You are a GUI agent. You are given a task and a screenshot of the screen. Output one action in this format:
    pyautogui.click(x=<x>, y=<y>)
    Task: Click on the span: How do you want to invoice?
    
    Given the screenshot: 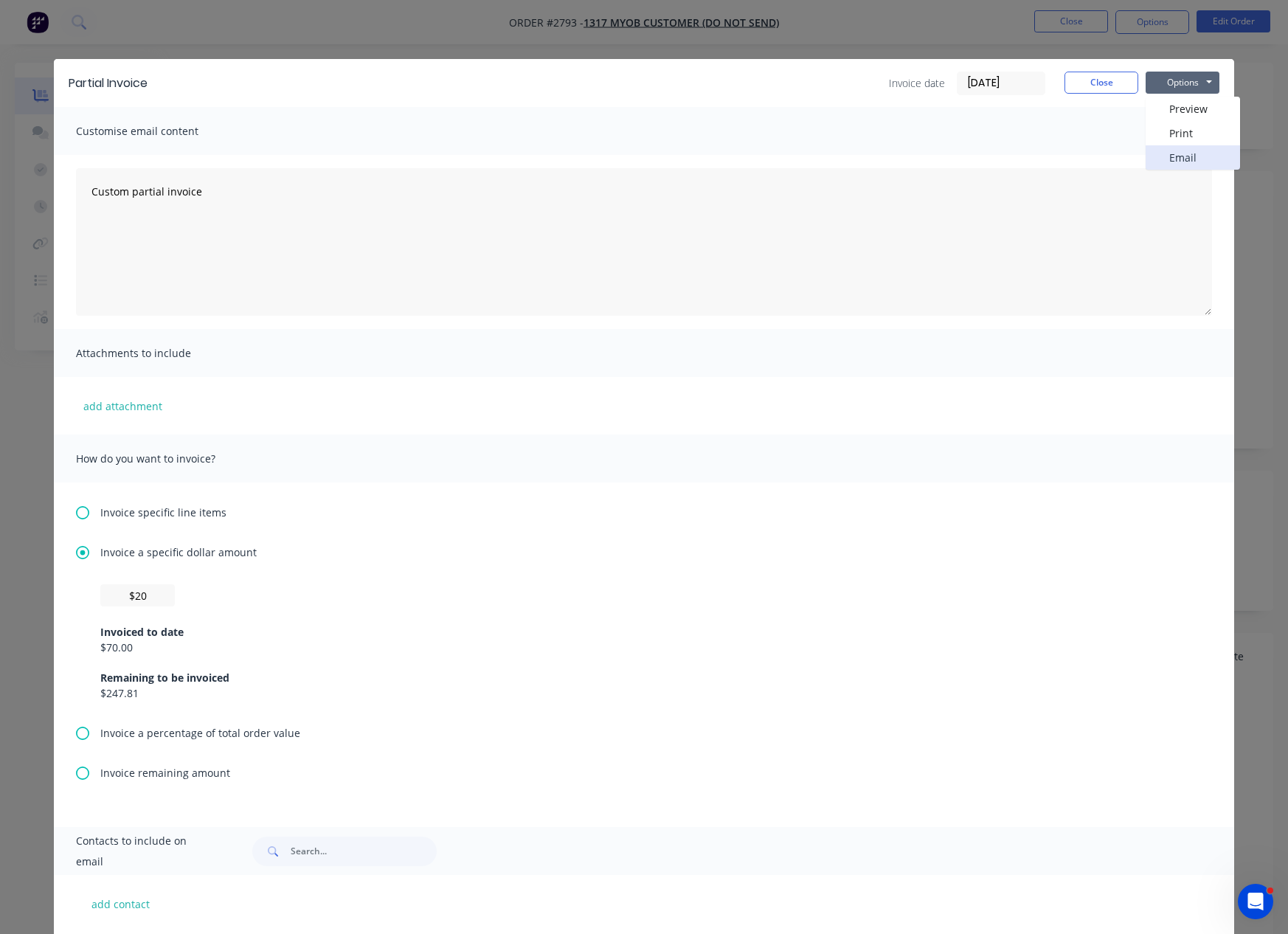 What is the action you would take?
    pyautogui.click(x=158, y=459)
    